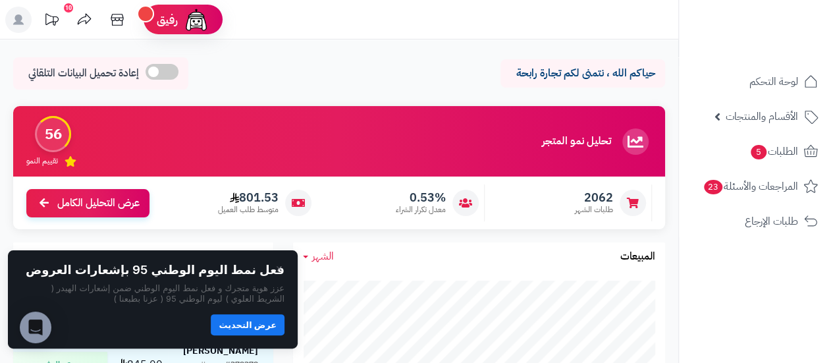 The image size is (833, 363). Describe the element at coordinates (637, 257) in the screenshot. I see `h3: المبيعات` at that location.